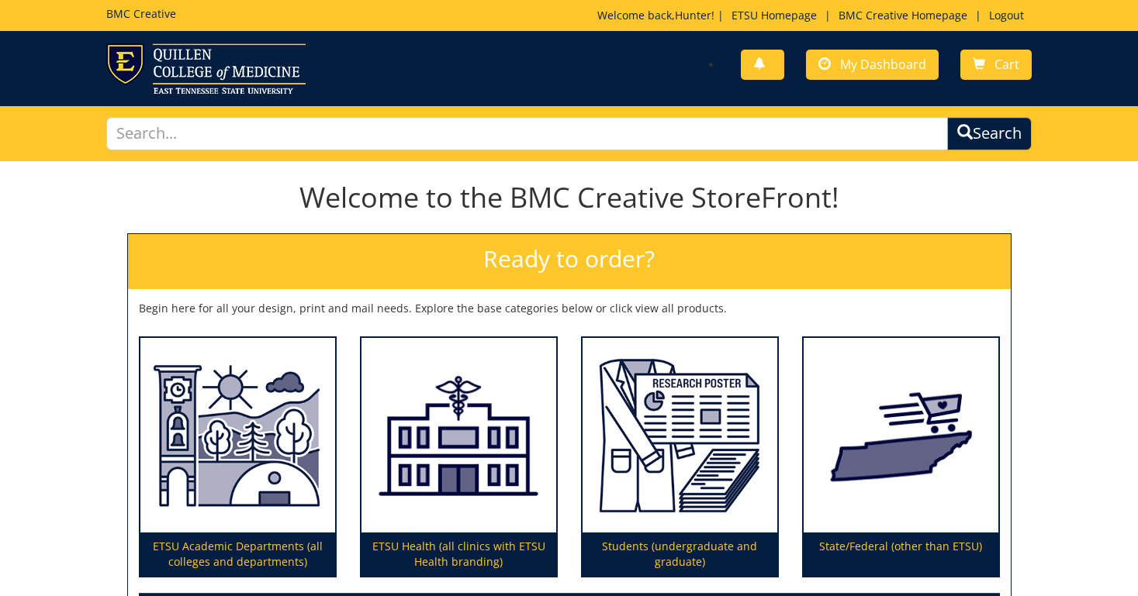 The width and height of the screenshot is (1138, 596). What do you see at coordinates (527, 133) in the screenshot?
I see `input: Search...` at bounding box center [527, 133].